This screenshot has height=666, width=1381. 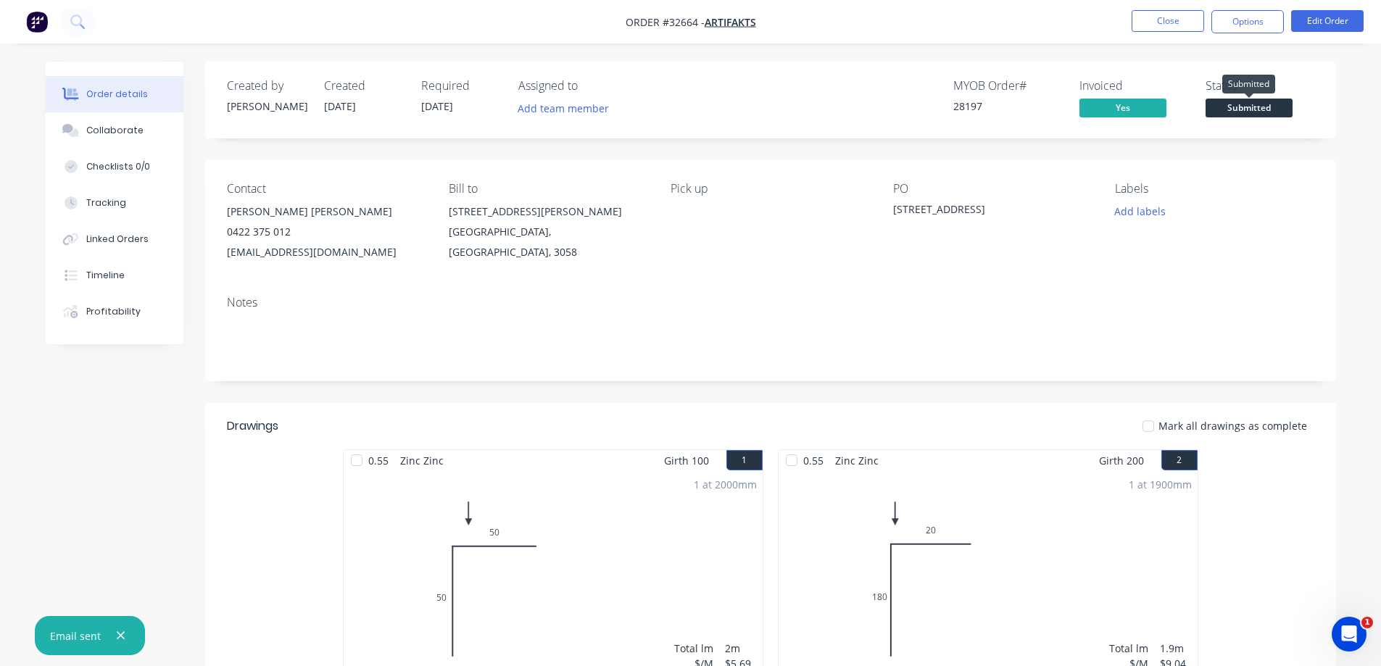 What do you see at coordinates (267, 86) in the screenshot?
I see `div: Created by` at bounding box center [267, 86].